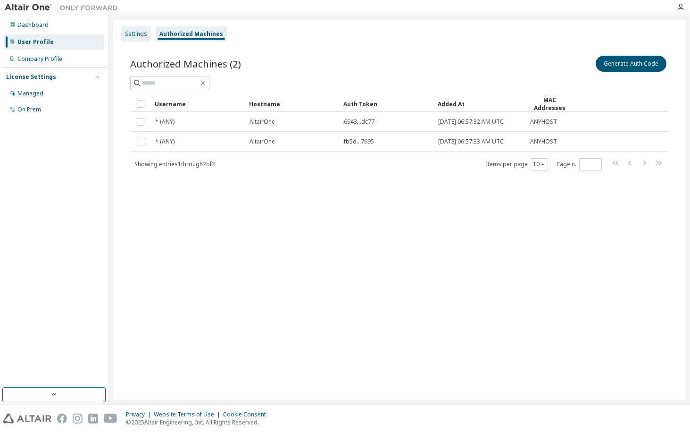  I want to click on div: Authorized Machines, so click(191, 34).